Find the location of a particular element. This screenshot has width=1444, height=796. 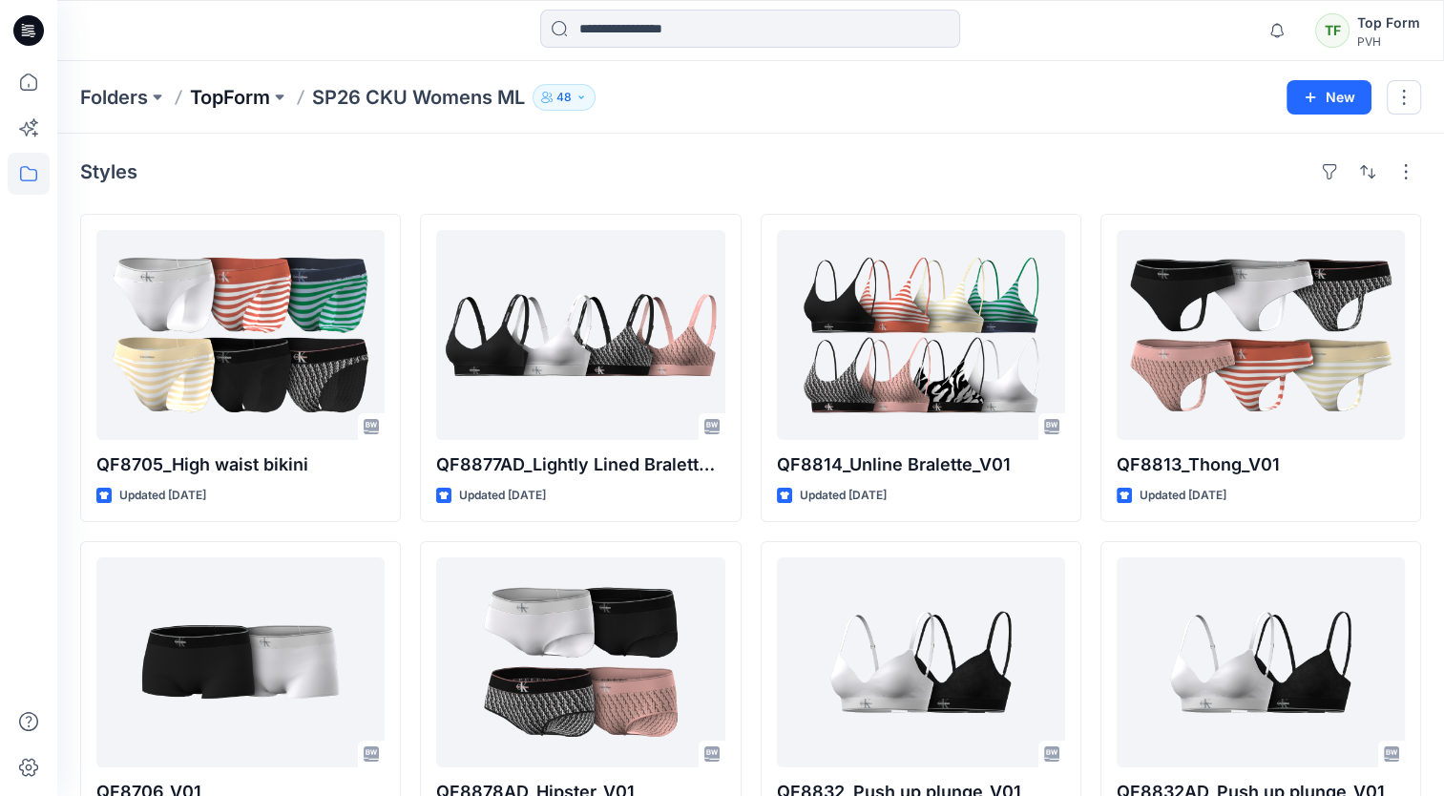

a: QF8813_Thong_V01 is located at coordinates (1261, 335).